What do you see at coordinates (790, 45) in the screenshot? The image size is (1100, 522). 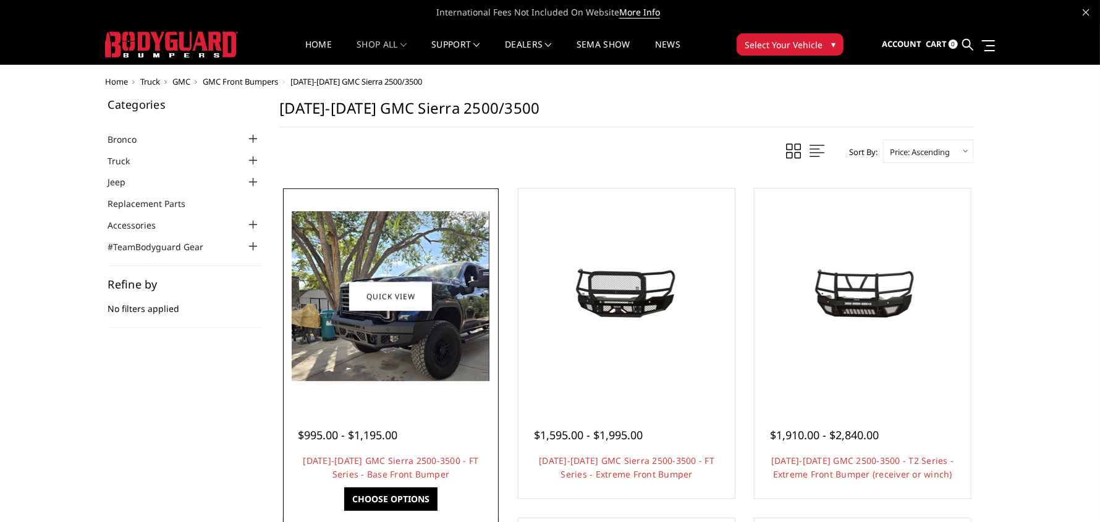 I see `button: Select Your Vehicle` at bounding box center [790, 45].